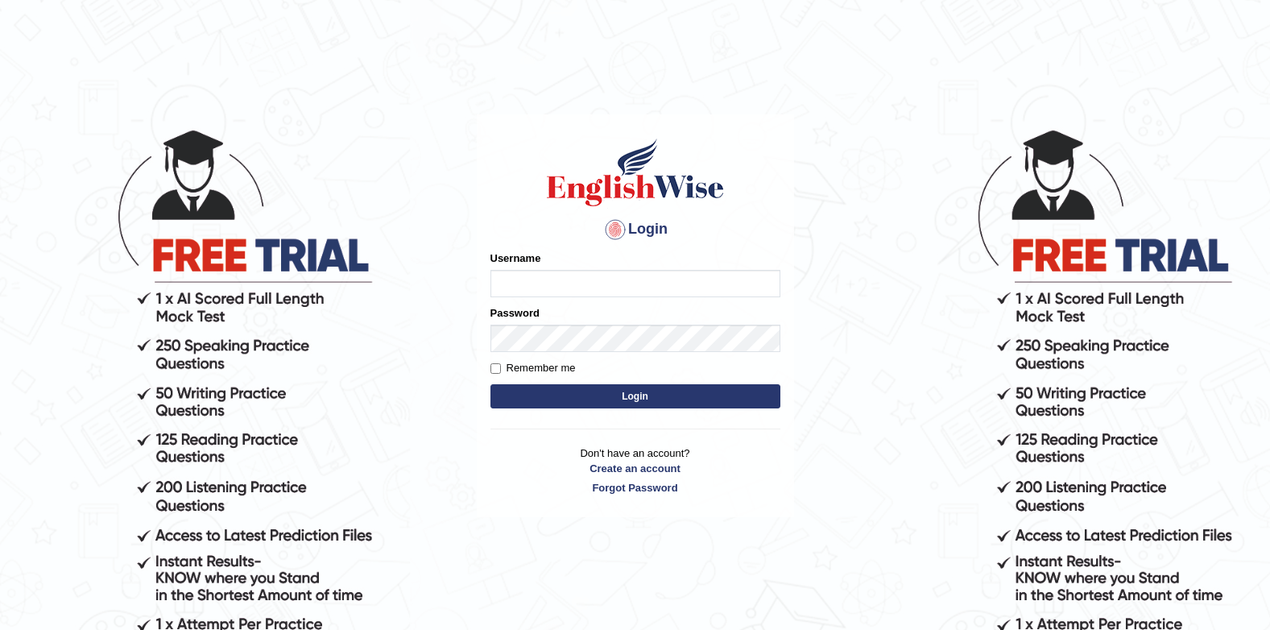 The image size is (1270, 630). Describe the element at coordinates (635, 468) in the screenshot. I see `a: Create an account` at that location.